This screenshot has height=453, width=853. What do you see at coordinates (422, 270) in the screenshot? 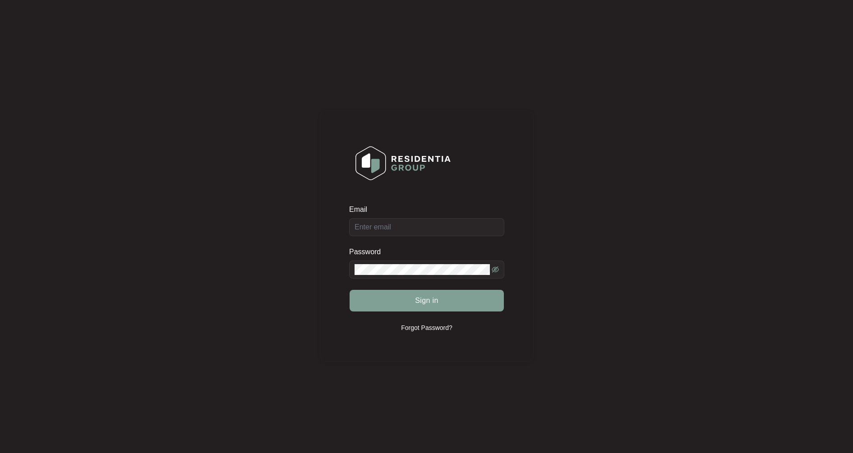
I see `input: Password` at bounding box center [422, 270].